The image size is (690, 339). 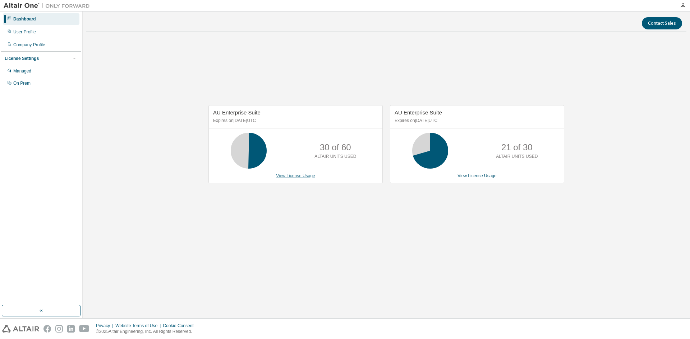 I want to click on div: Website Terms of Use, so click(x=139, y=326).